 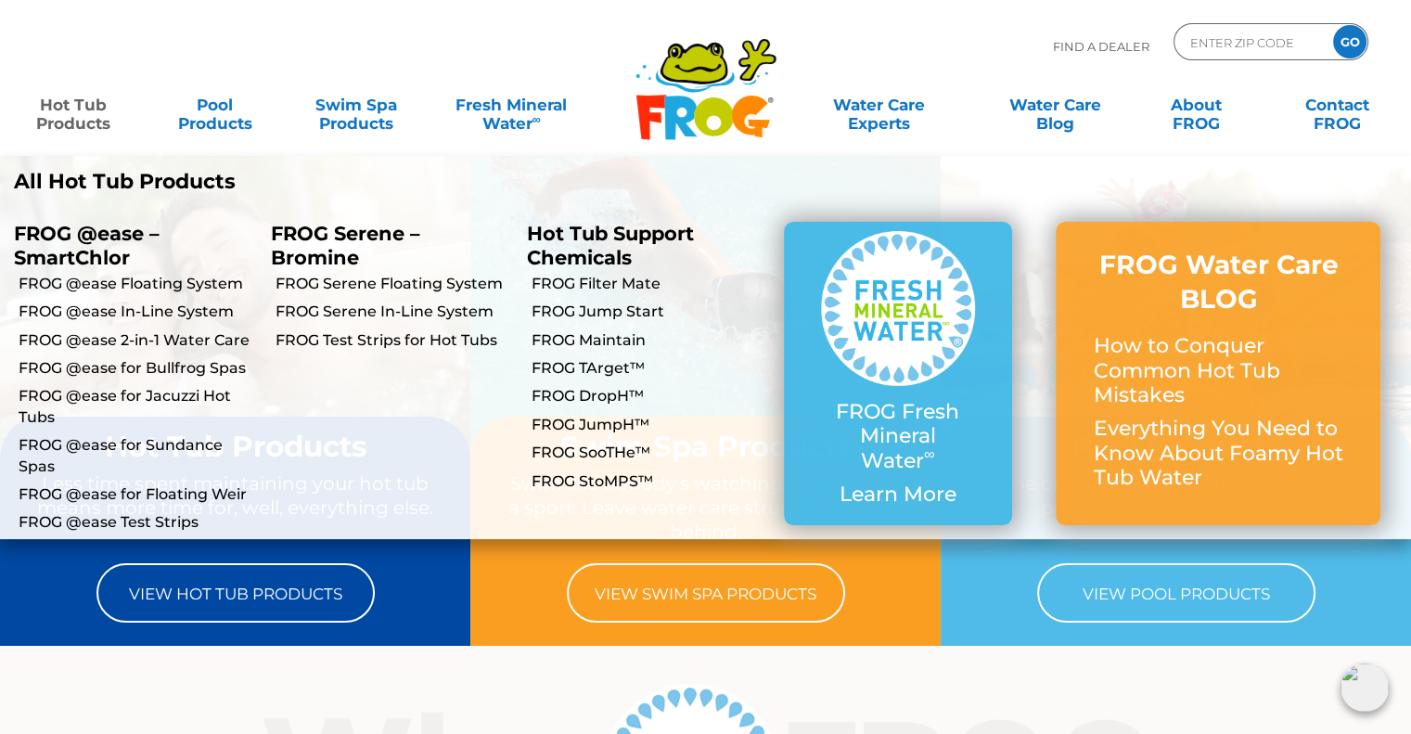 I want to click on p: How to Conquer Common Hot Tub Mistakes, so click(x=1218, y=370).